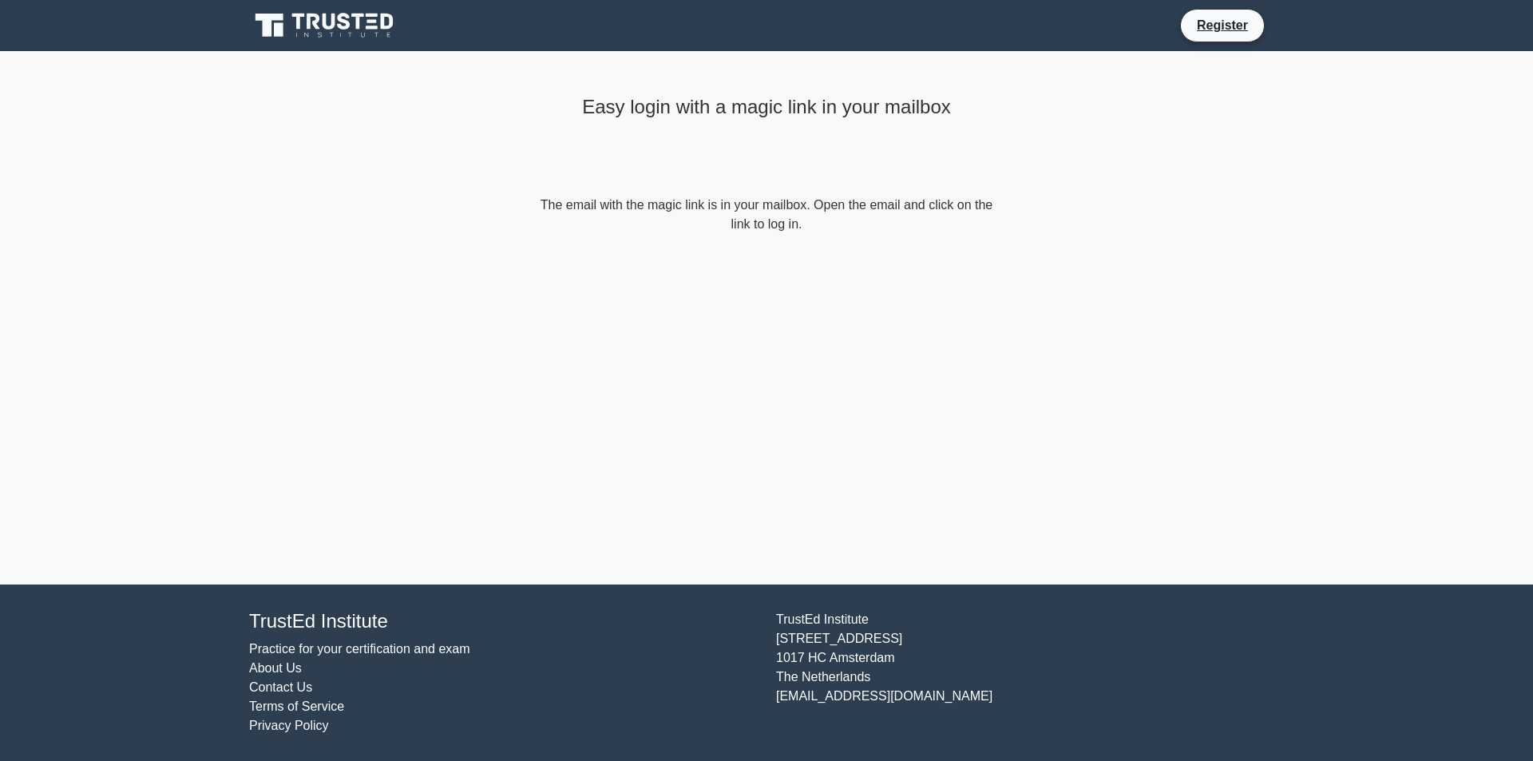  I want to click on a: About Us, so click(276, 668).